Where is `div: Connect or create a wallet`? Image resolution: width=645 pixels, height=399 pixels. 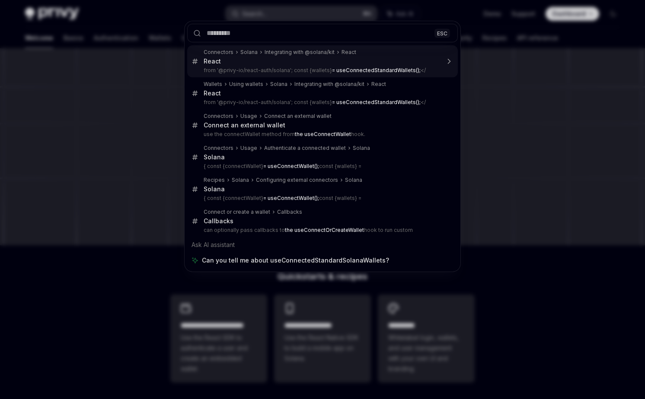 div: Connect or create a wallet is located at coordinates (237, 212).